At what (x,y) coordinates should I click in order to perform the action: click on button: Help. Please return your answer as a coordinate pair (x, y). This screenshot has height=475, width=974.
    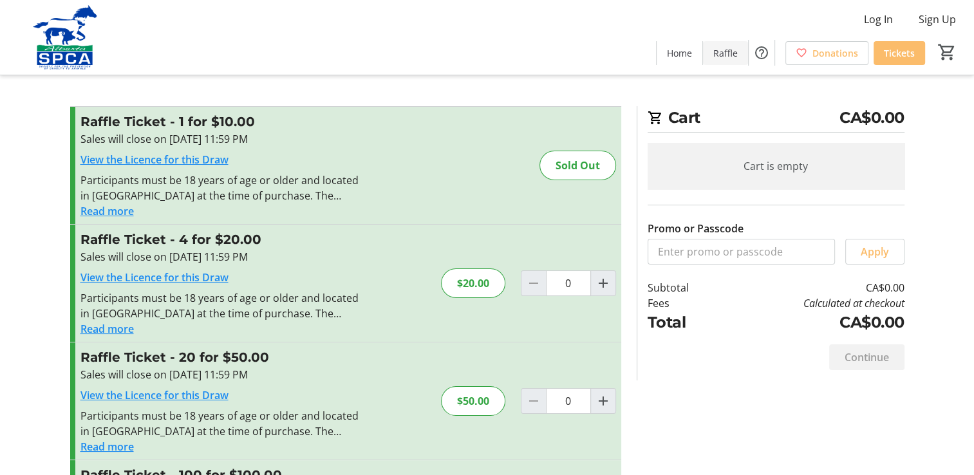
    Looking at the image, I should click on (762, 53).